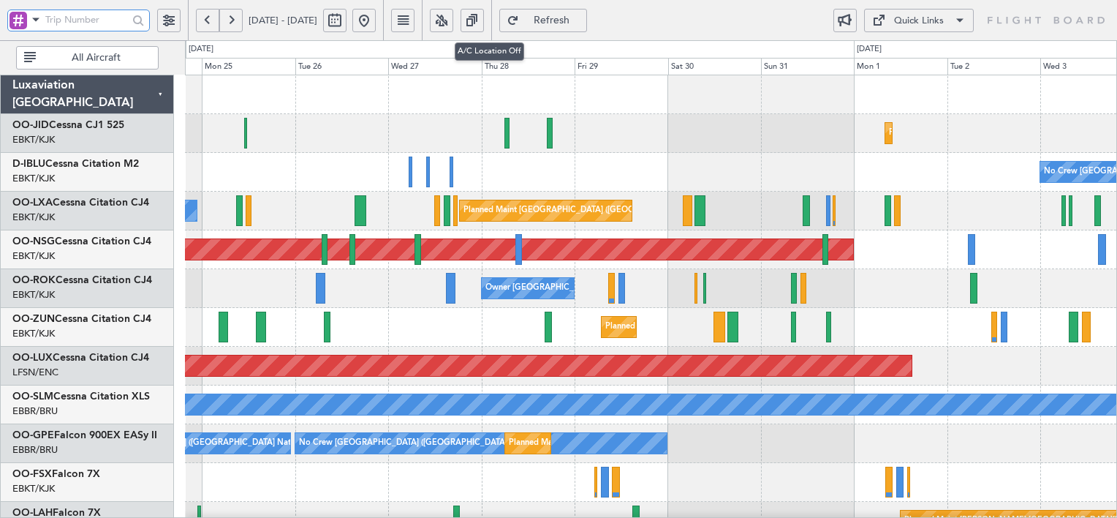 The height and width of the screenshot is (518, 1117). I want to click on span: OO-SLM, so click(33, 396).